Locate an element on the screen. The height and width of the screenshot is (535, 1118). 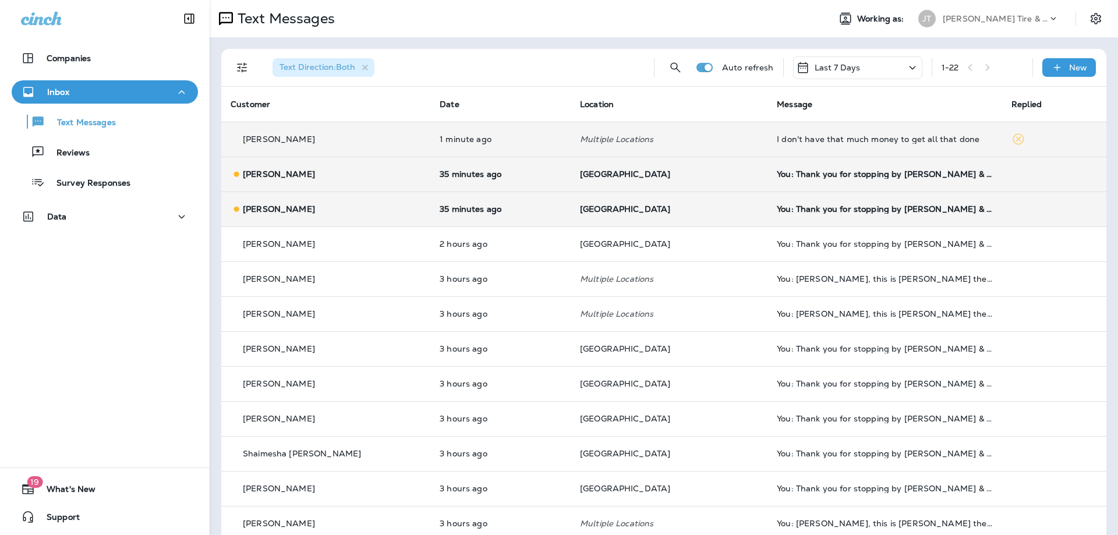
p: Last 7 Days is located at coordinates (837, 68).